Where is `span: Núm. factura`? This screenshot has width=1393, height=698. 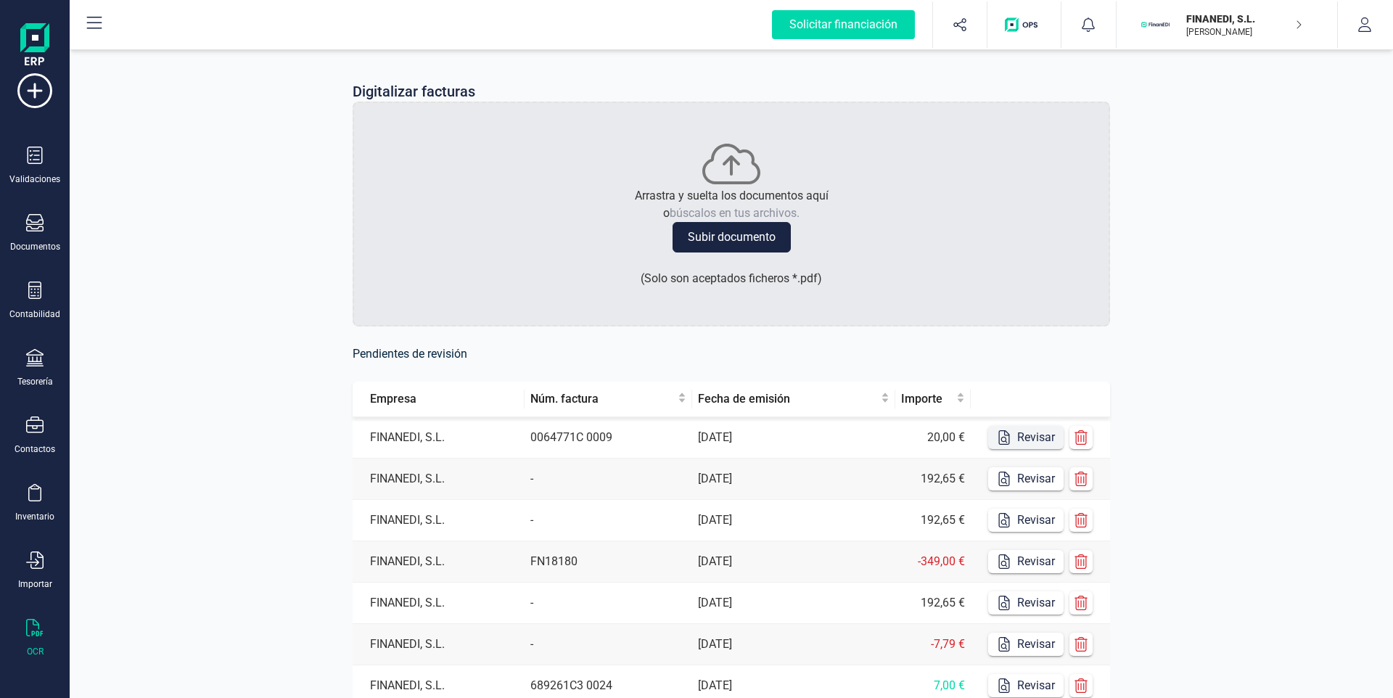 span: Núm. factura is located at coordinates (602, 399).